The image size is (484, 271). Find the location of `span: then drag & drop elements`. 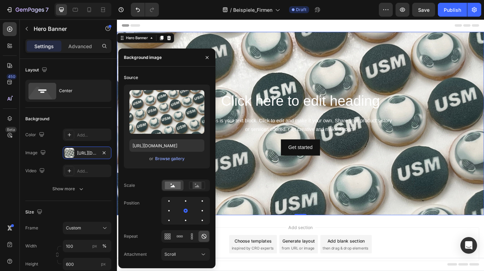

span: then drag & drop elements is located at coordinates (259, 260).